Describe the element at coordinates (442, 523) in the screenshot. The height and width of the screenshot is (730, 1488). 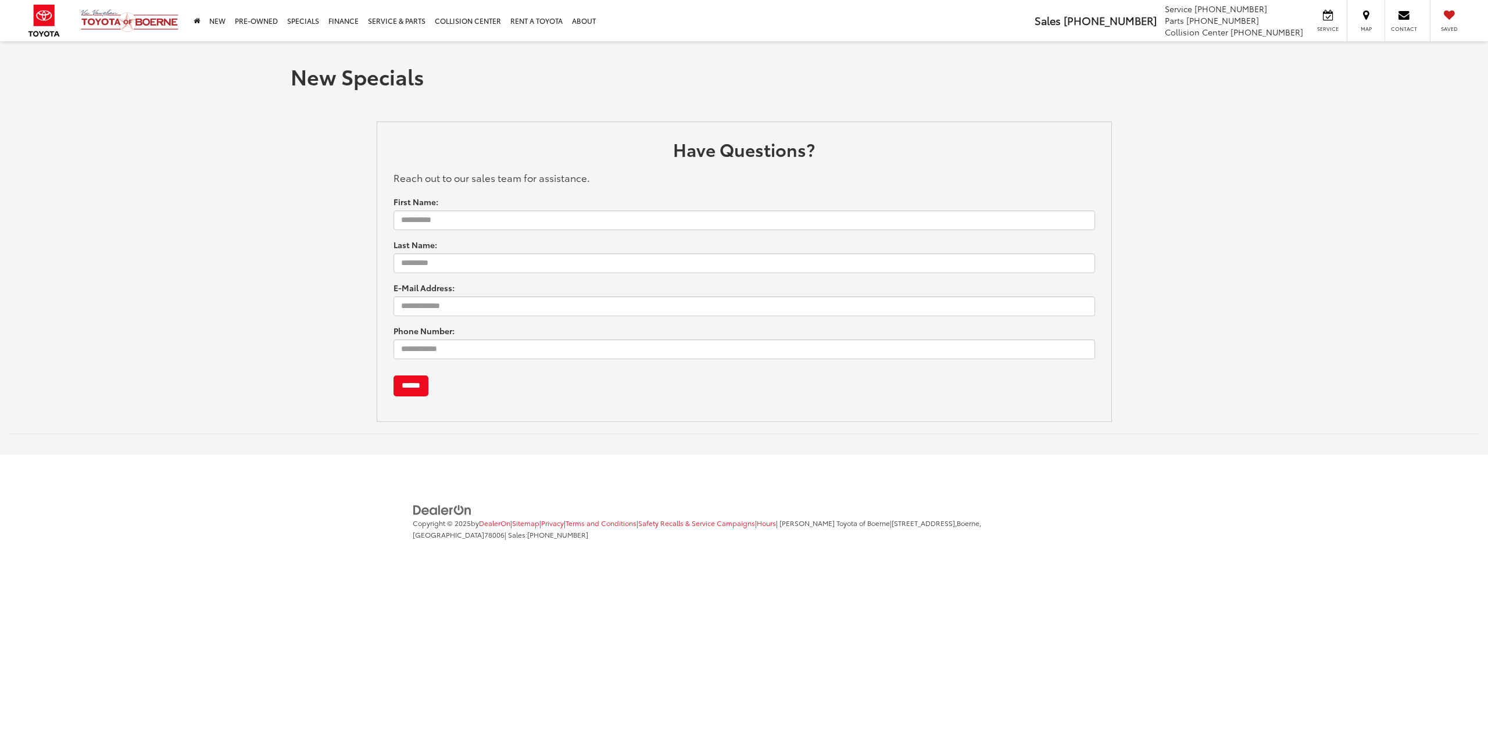
I see `span: Copyright © 2025` at that location.